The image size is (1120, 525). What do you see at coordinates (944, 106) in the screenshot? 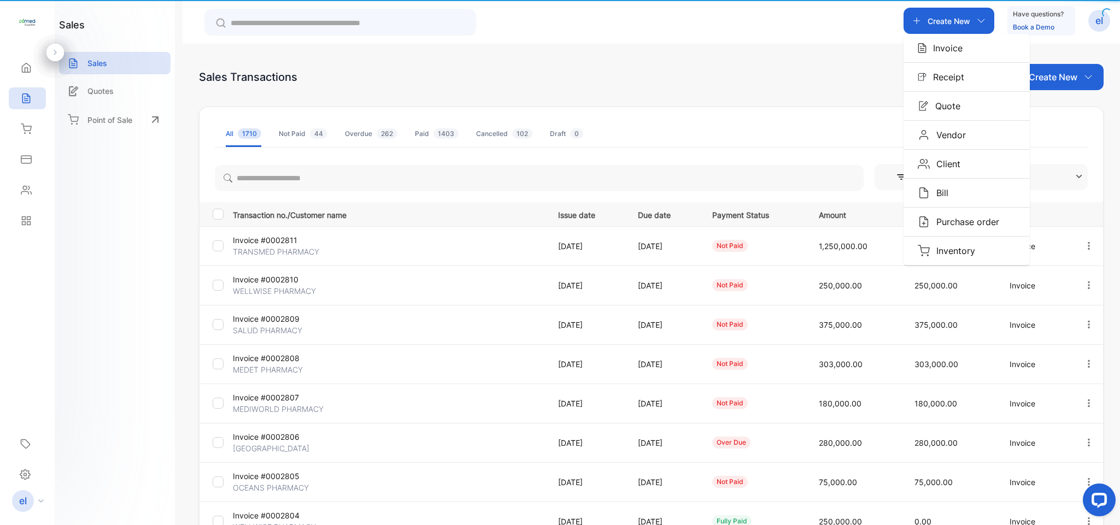
I see `p: Quote` at bounding box center [944, 106].